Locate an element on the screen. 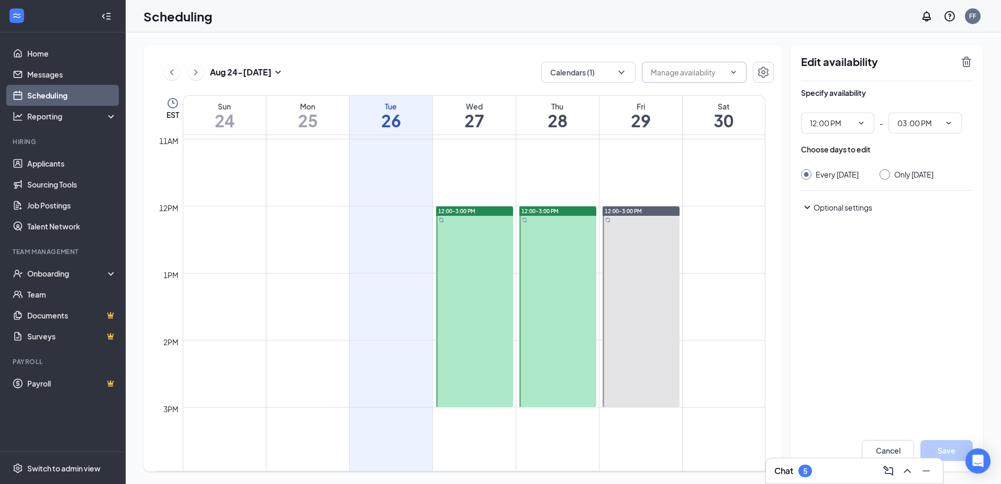 This screenshot has height=484, width=1001. a: August 28, 2025 is located at coordinates (558, 115).